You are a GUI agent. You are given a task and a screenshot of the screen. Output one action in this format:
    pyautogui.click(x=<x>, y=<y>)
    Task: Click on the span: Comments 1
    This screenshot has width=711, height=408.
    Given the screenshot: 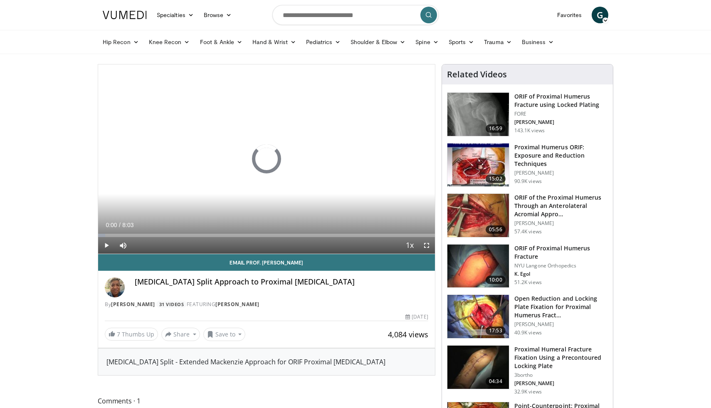 What is the action you would take?
    pyautogui.click(x=267, y=401)
    